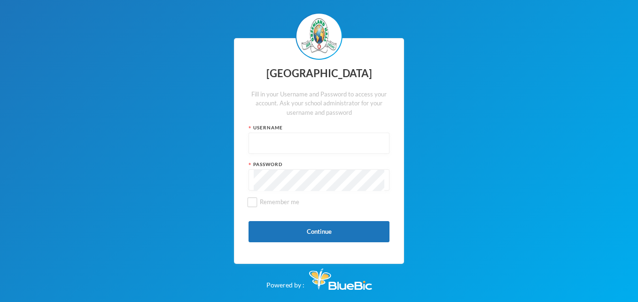  What do you see at coordinates (319, 276) in the screenshot?
I see `div: Powered by :` at bounding box center [319, 276].